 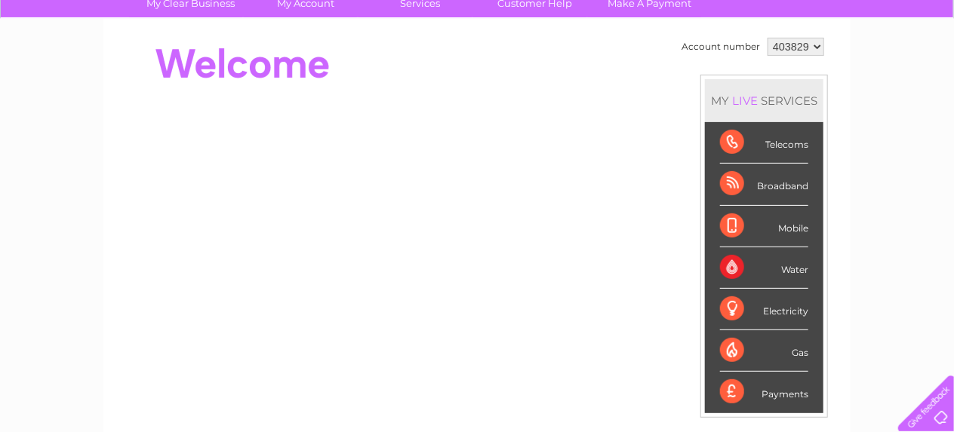 I want to click on div: LIVE, so click(x=745, y=100).